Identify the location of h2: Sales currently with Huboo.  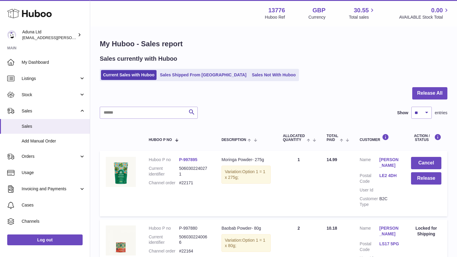
(139, 59).